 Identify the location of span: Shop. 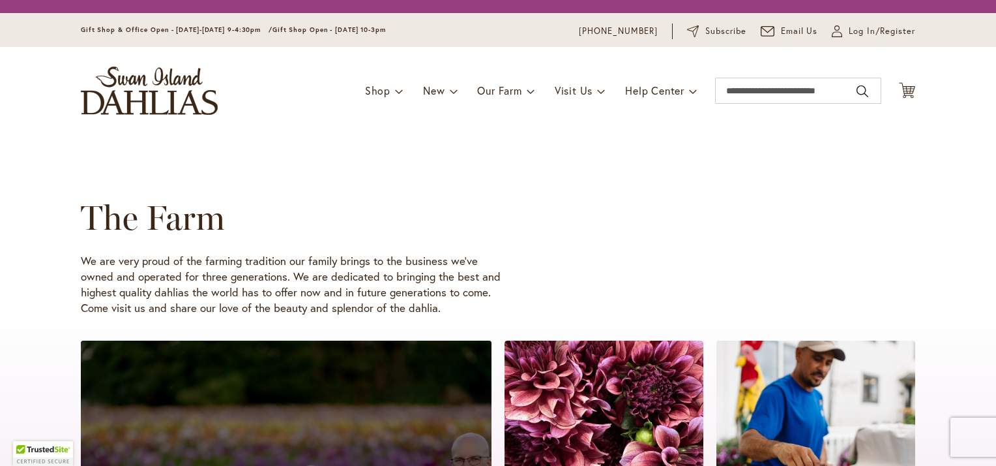
(378, 90).